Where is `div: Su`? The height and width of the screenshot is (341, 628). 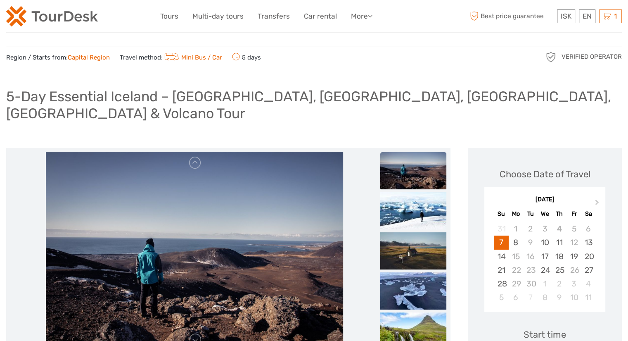 div: Su is located at coordinates (501, 214).